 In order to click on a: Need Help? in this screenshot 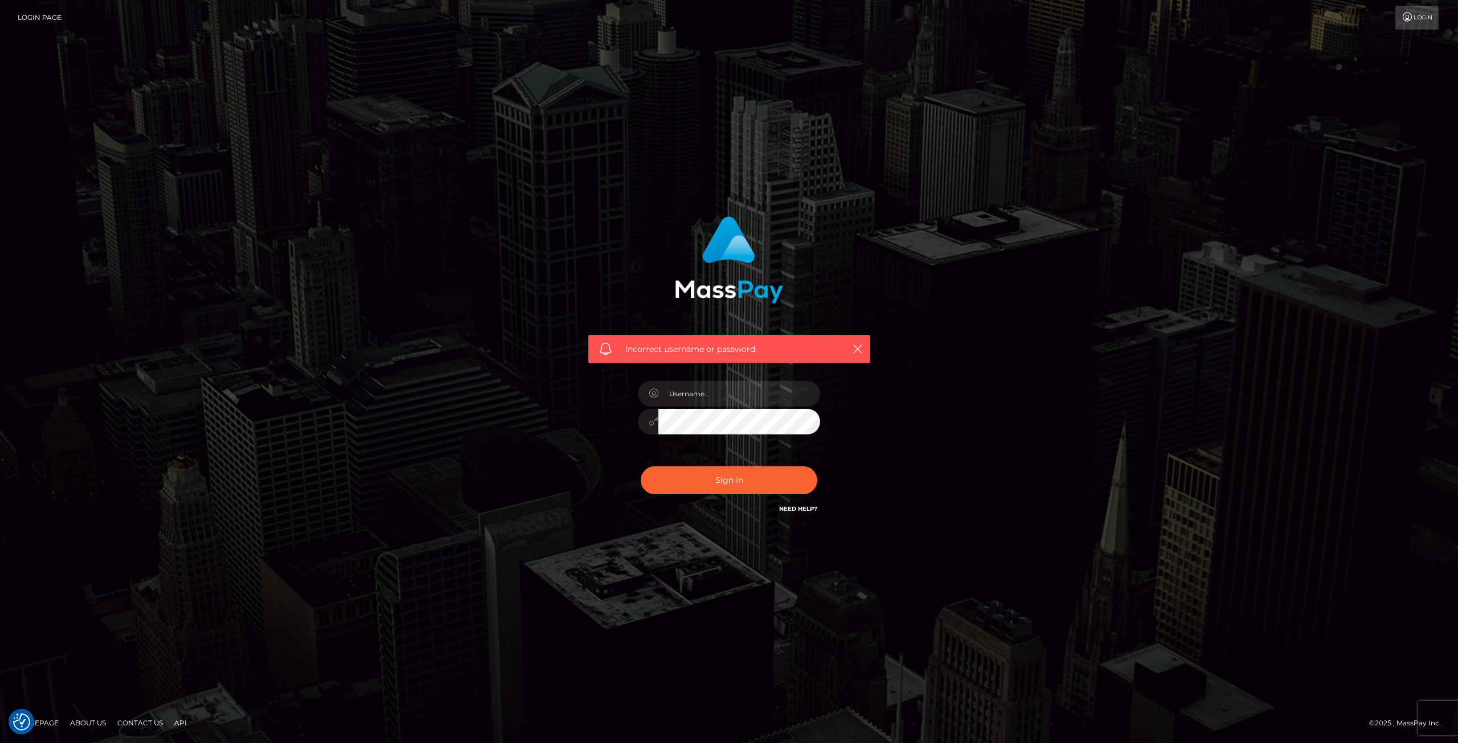, I will do `click(798, 508)`.